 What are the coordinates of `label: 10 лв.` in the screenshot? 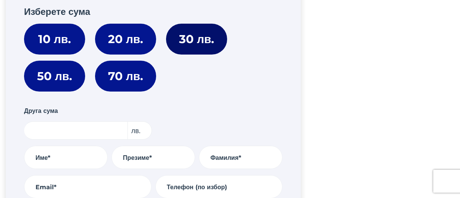 It's located at (55, 39).